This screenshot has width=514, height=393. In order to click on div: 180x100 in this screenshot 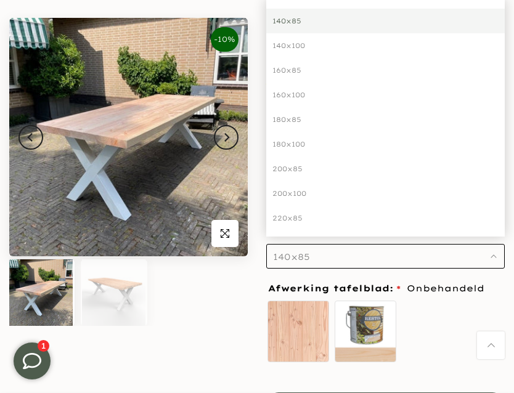, I will do `click(385, 144)`.